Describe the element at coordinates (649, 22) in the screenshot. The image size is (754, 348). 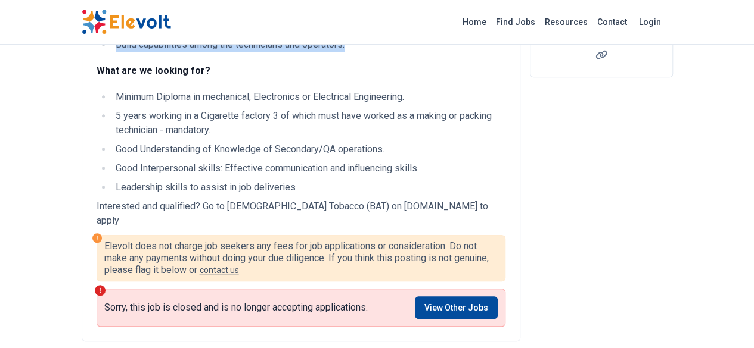
I see `a: Login` at that location.